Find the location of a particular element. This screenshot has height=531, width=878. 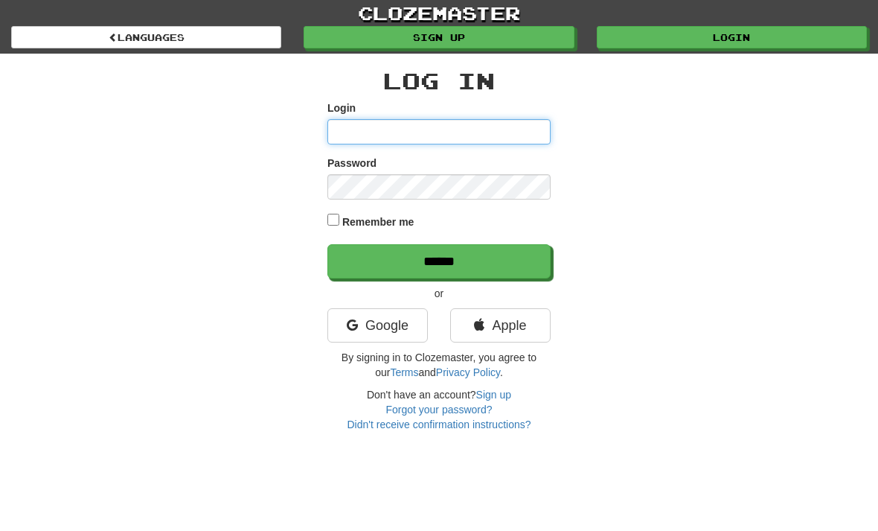

p: or is located at coordinates (439, 293).